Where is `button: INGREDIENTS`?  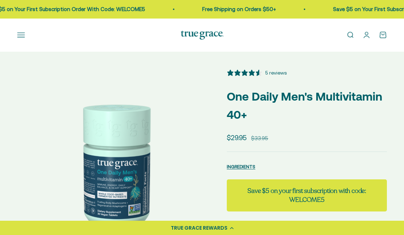
button: INGREDIENTS is located at coordinates (241, 166).